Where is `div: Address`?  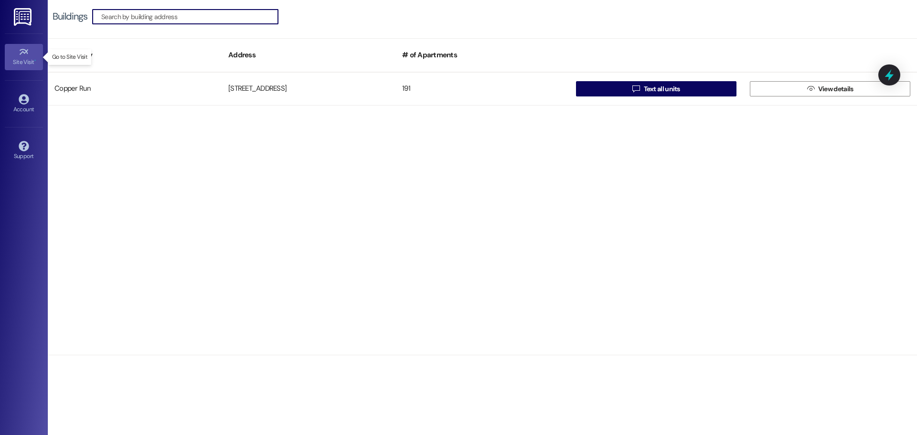
div: Address is located at coordinates (308, 55).